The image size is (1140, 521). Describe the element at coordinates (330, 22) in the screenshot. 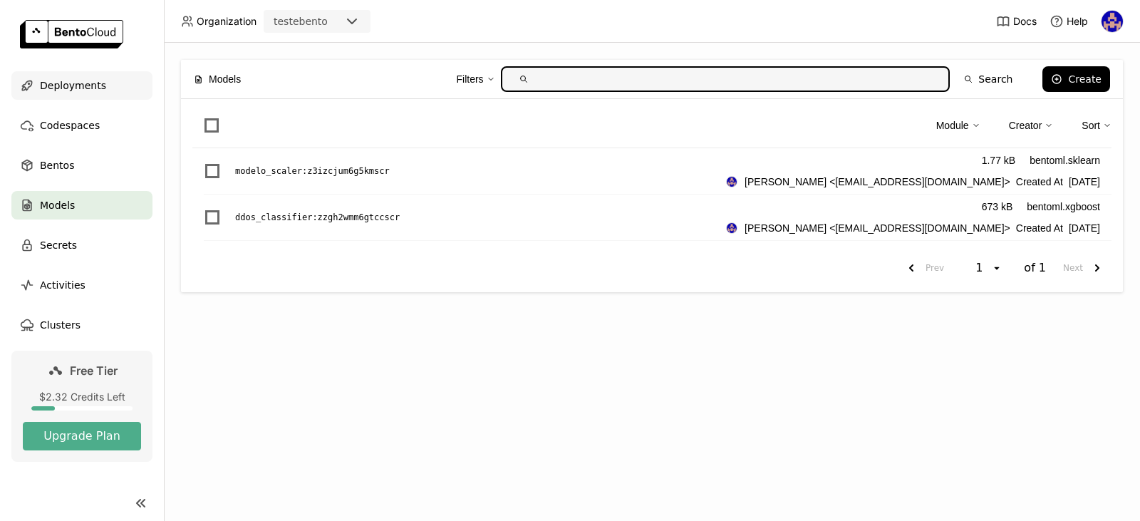

I see `input: Selected testebento.` at that location.